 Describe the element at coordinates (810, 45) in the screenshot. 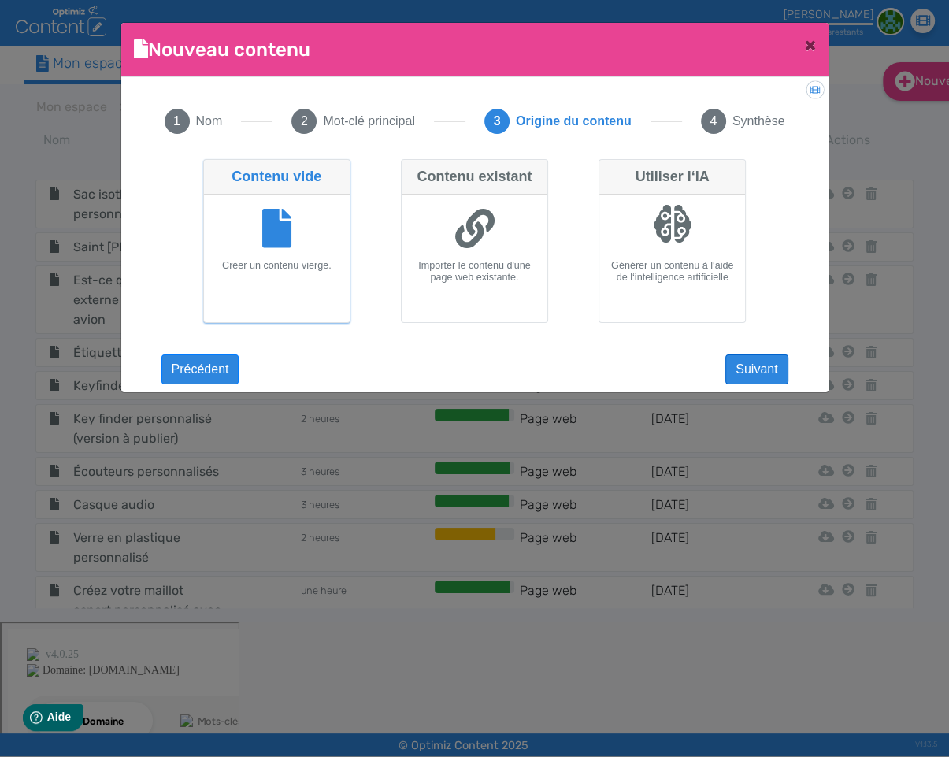

I see `button: Close` at that location.